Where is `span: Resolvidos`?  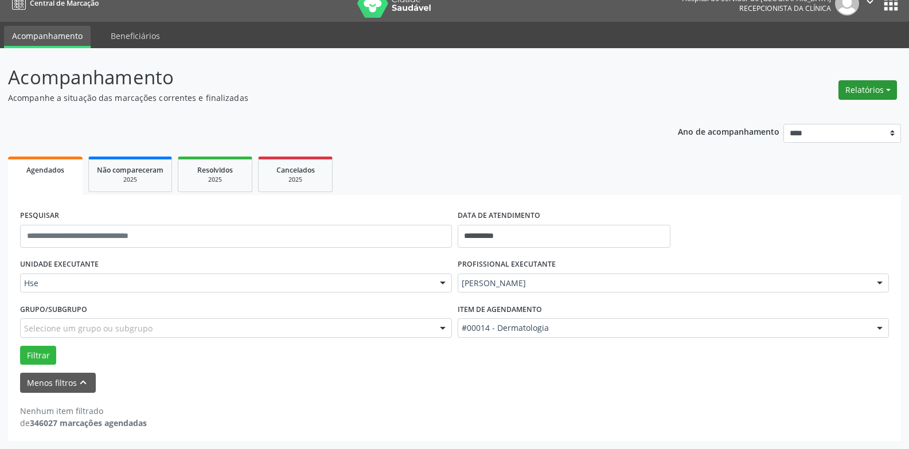
span: Resolvidos is located at coordinates (215, 170).